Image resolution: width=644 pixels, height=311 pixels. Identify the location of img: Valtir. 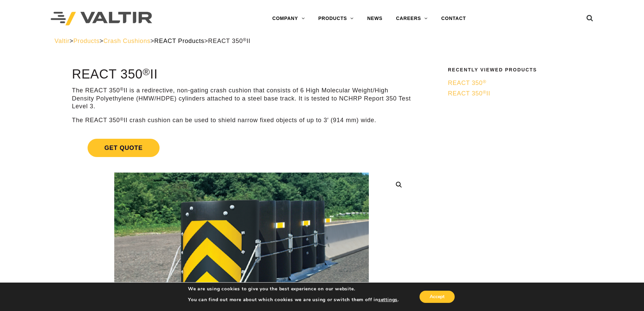
(101, 19).